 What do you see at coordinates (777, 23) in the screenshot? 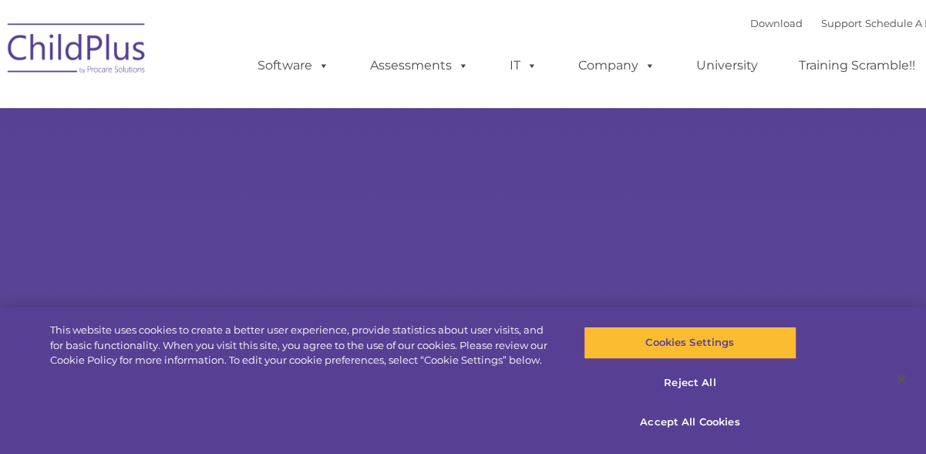
I see `a: Download` at bounding box center [777, 23].